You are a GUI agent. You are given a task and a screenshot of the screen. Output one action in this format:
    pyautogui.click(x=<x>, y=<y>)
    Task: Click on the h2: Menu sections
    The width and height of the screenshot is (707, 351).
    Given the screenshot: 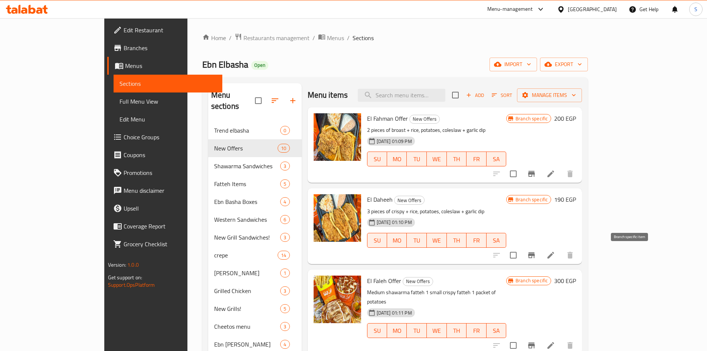 What is the action you would take?
    pyautogui.click(x=233, y=101)
    